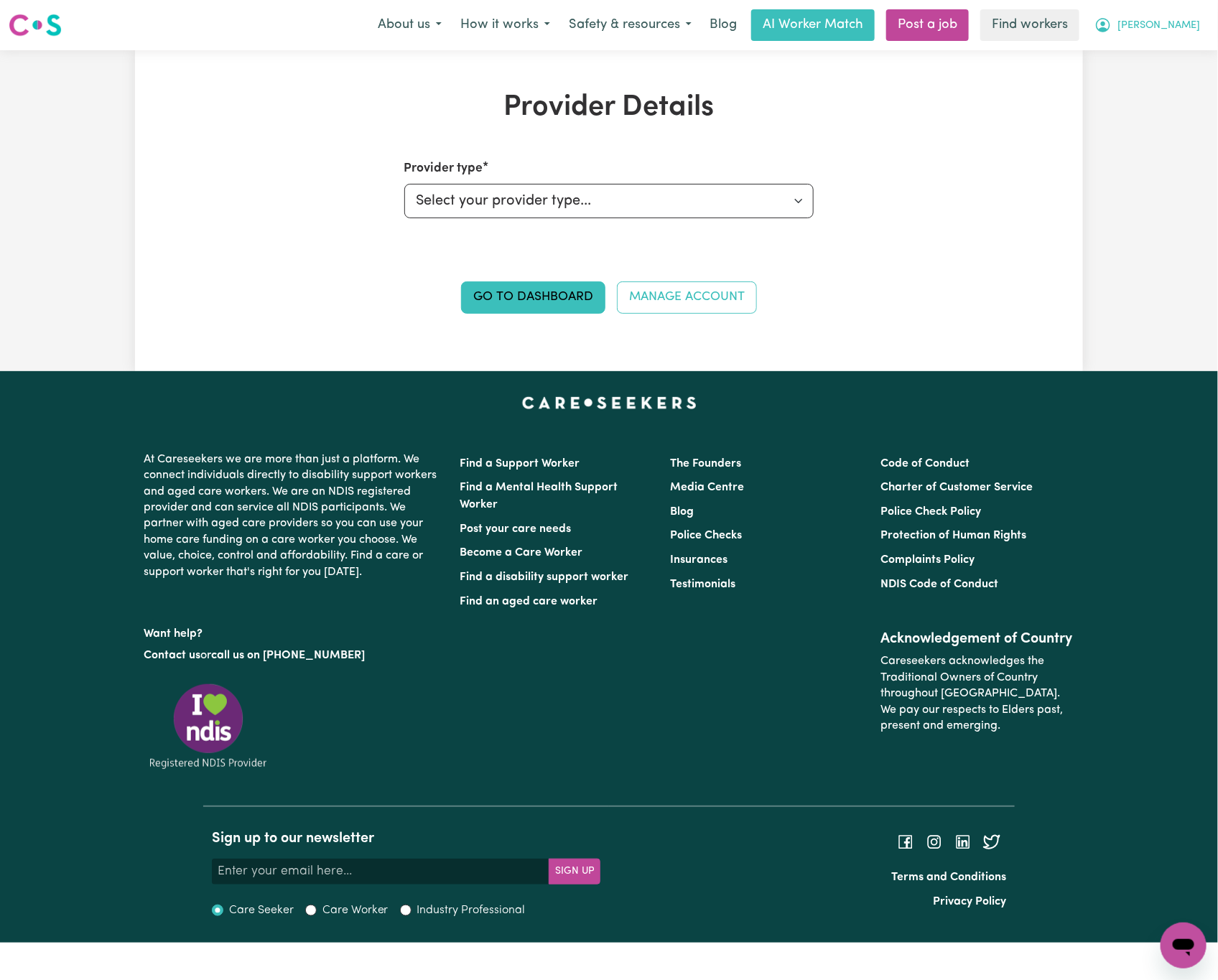 Image resolution: width=1218 pixels, height=980 pixels. What do you see at coordinates (538, 496) in the screenshot?
I see `a: Find a Mental Health Support Worker` at bounding box center [538, 496].